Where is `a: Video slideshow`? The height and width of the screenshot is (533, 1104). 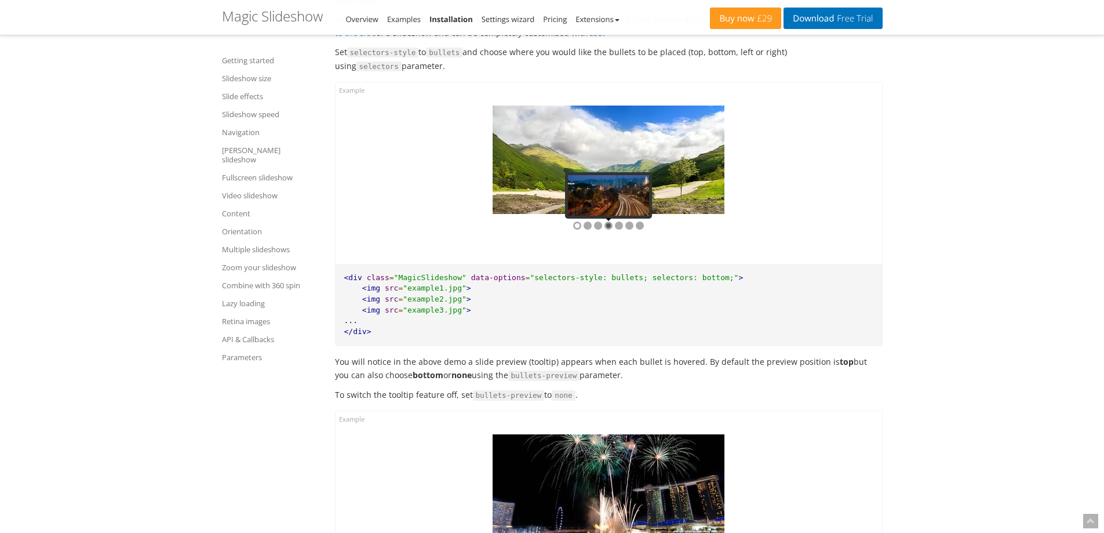
a: Video slideshow is located at coordinates (271, 195).